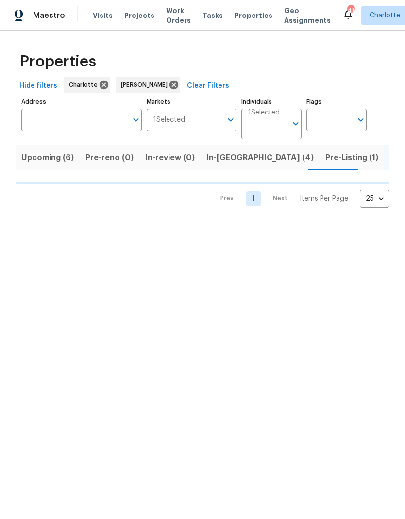  What do you see at coordinates (38, 86) in the screenshot?
I see `span: Hide filters` at bounding box center [38, 86].